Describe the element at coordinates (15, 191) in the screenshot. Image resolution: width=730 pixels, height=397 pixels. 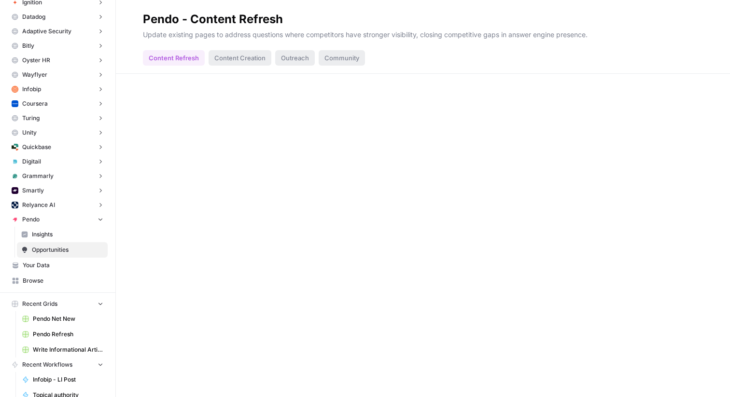
I see `img: pf0m9uptbb5lunep0ouiqv2syuku` at that location.